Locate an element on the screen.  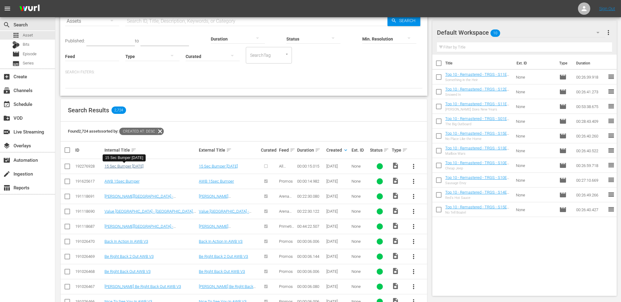
div: 00:00:06.080 is located at coordinates (311, 287).